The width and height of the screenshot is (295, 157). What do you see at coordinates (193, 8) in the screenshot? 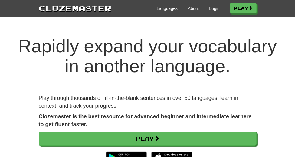
I see `a: About` at bounding box center [193, 8].